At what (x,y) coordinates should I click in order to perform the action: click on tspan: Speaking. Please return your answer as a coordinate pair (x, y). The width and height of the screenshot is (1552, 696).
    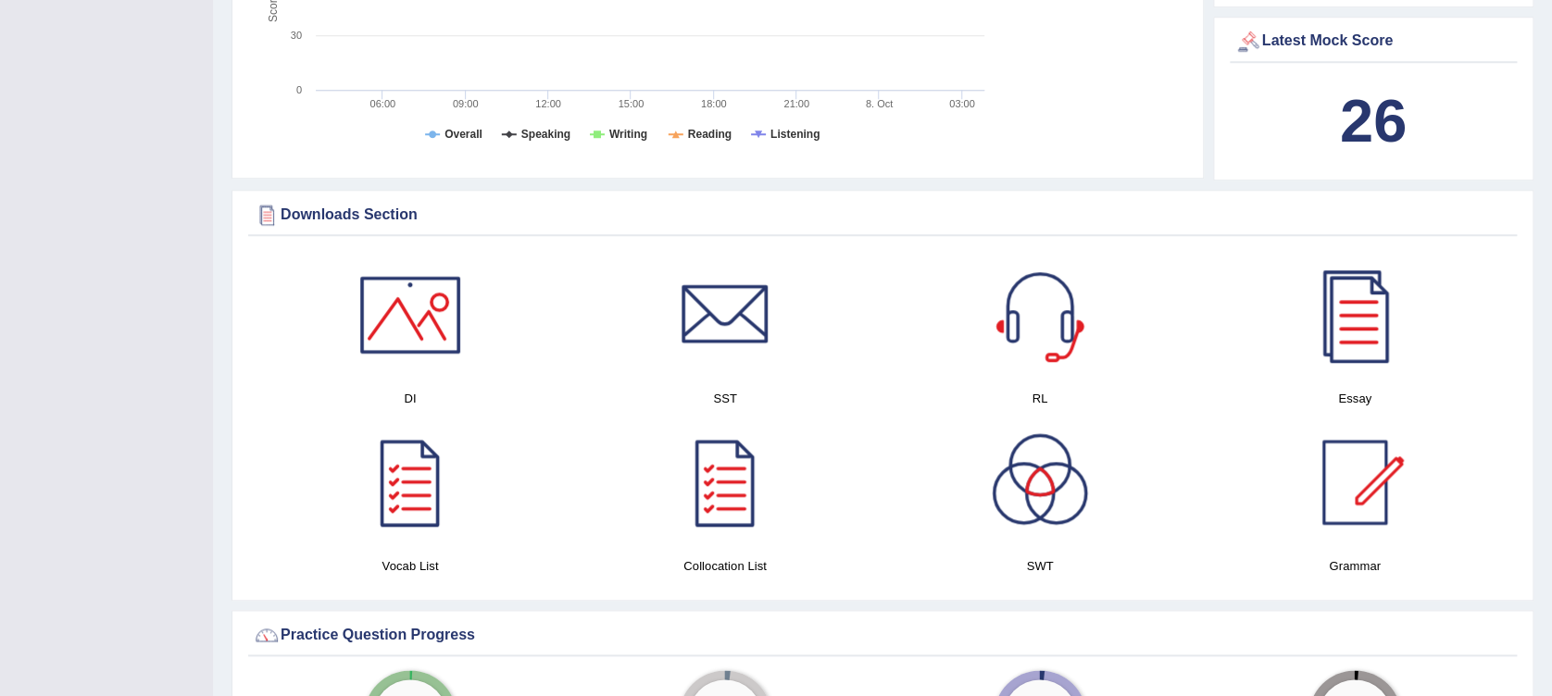
    Looking at the image, I should click on (545, 134).